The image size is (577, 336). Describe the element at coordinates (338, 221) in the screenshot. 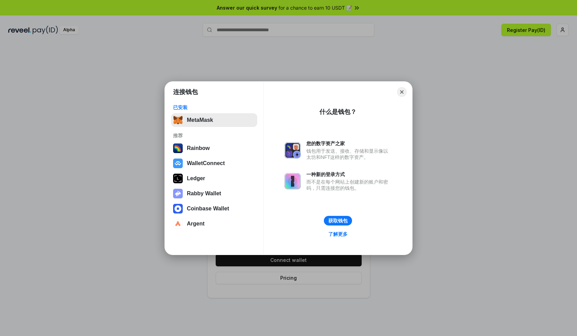

I see `div: 获取钱包` at that location.